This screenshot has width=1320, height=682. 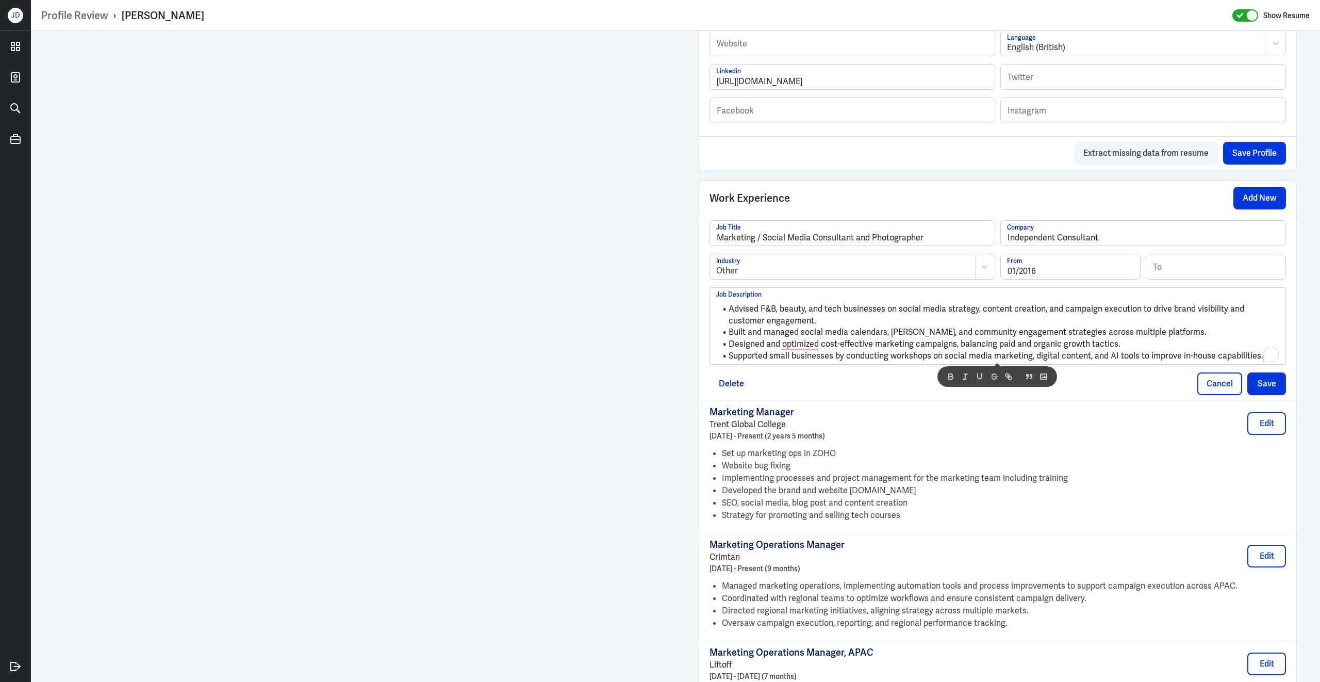 What do you see at coordinates (998, 314) in the screenshot?
I see `li: Advised F&B, beauty, and tech businesses on social media strategy, content creation, and campaign...` at bounding box center [998, 314].